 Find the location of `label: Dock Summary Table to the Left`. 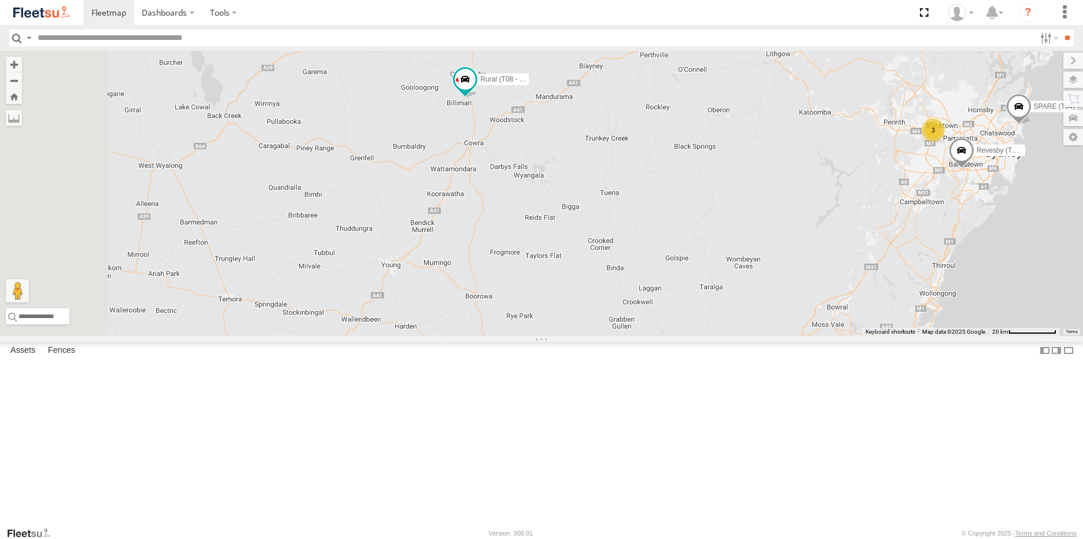

label: Dock Summary Table to the Left is located at coordinates (1044, 350).